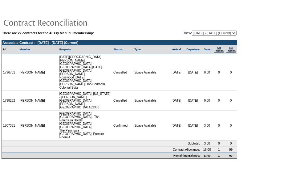 This screenshot has height=185, width=308. What do you see at coordinates (101, 155) in the screenshot?
I see `td: Remaining Balance:` at bounding box center [101, 155].